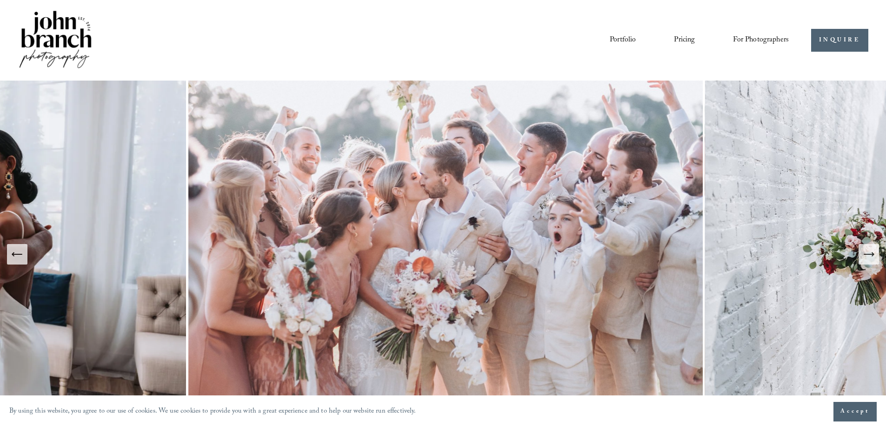 The width and height of the screenshot is (886, 428). Describe the element at coordinates (855, 411) in the screenshot. I see `span: Accept` at that location.